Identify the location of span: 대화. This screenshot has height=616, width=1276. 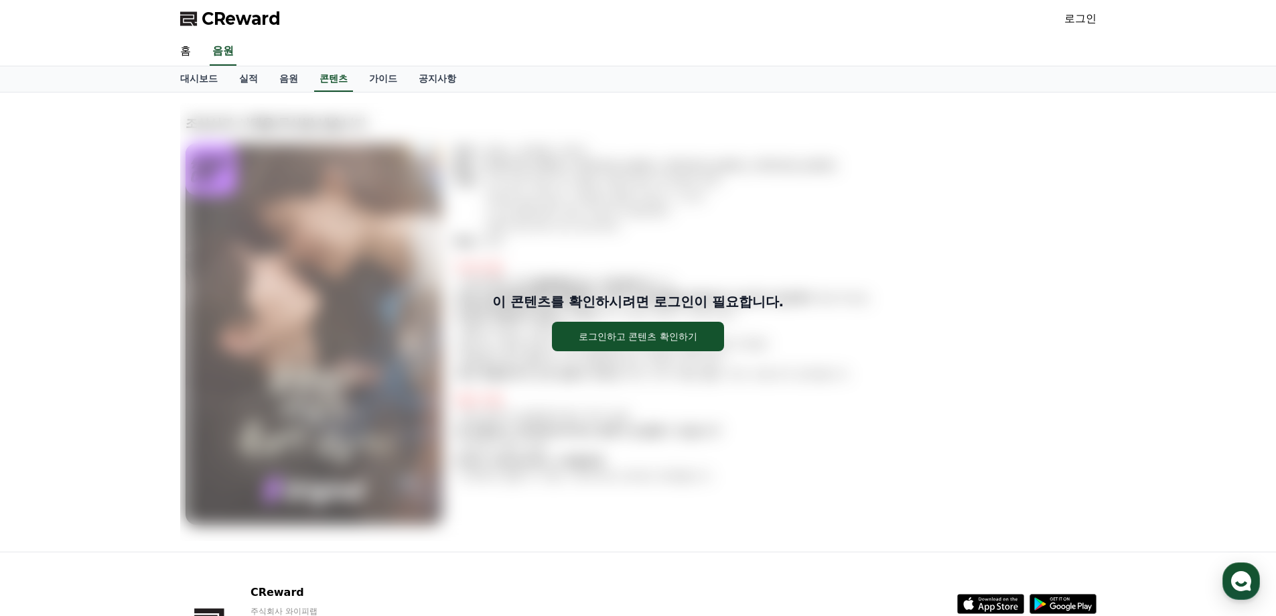
(131, 451).